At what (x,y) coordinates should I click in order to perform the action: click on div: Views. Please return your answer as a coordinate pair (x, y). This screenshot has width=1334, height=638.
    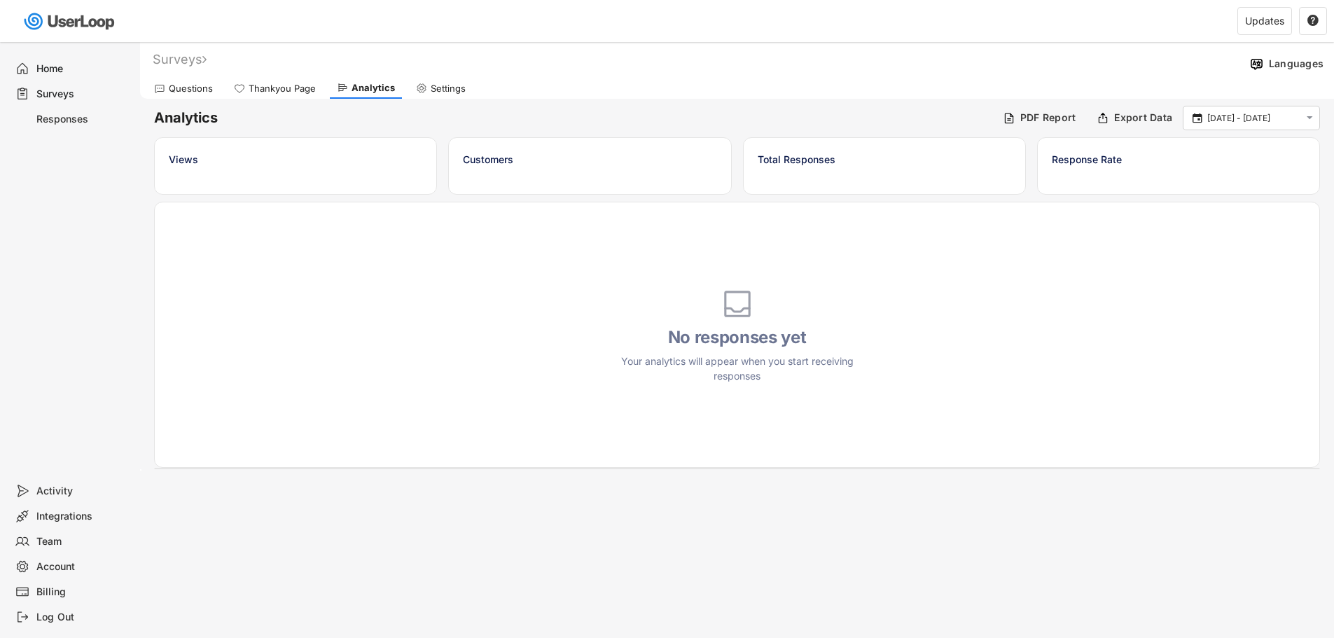
    Looking at the image, I should click on (295, 159).